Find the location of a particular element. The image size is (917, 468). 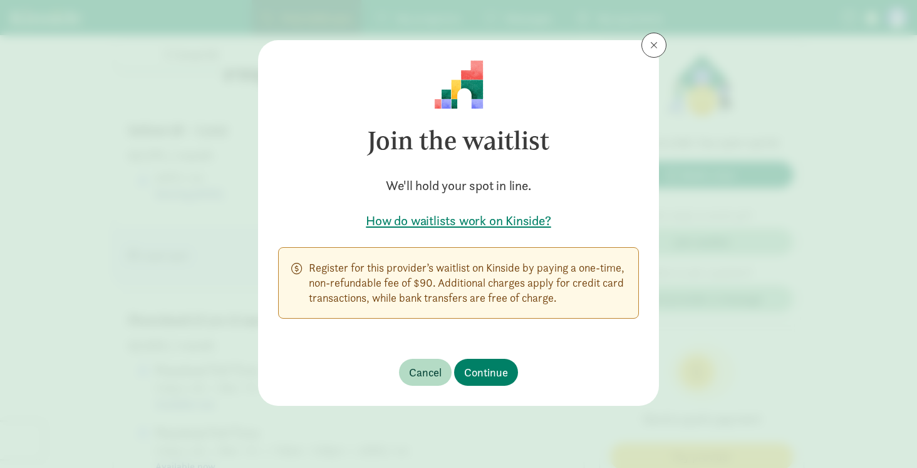

h3: Join the waitlist is located at coordinates (459, 140).